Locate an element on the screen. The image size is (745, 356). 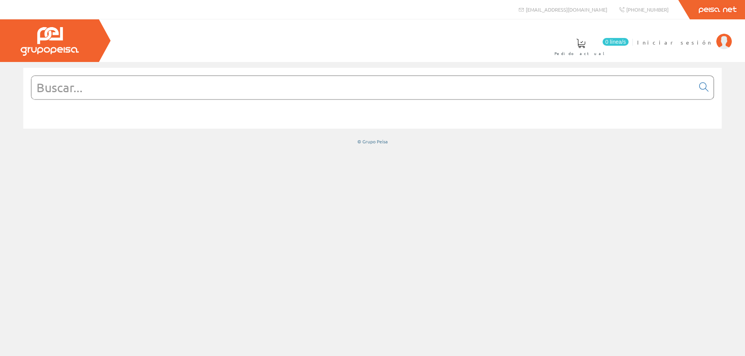
span: Pedido actual is located at coordinates (581, 54).